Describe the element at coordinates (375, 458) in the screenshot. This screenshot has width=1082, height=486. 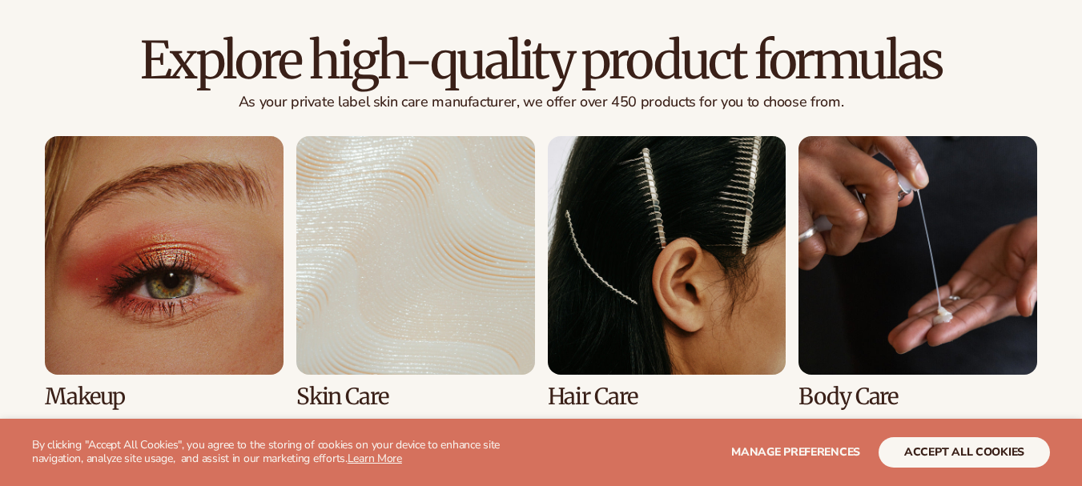
I see `a: Learn More` at that location.